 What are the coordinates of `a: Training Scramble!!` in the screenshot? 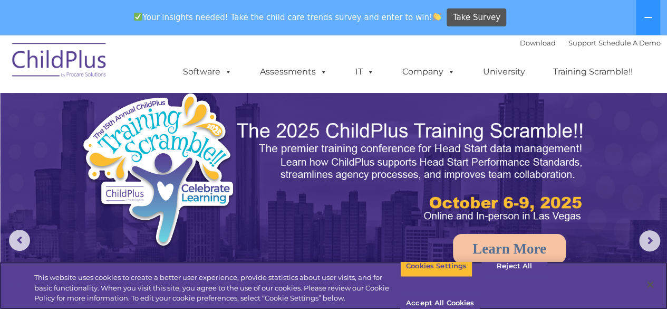 It's located at (593, 72).